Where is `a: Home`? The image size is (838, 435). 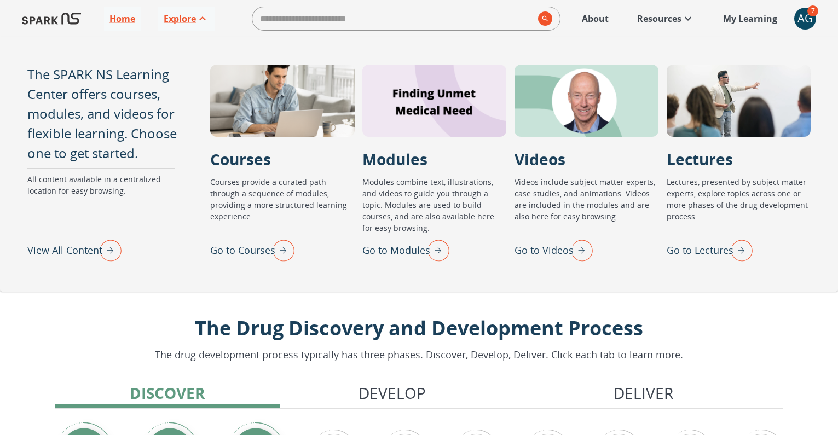
a: Home is located at coordinates (122, 19).